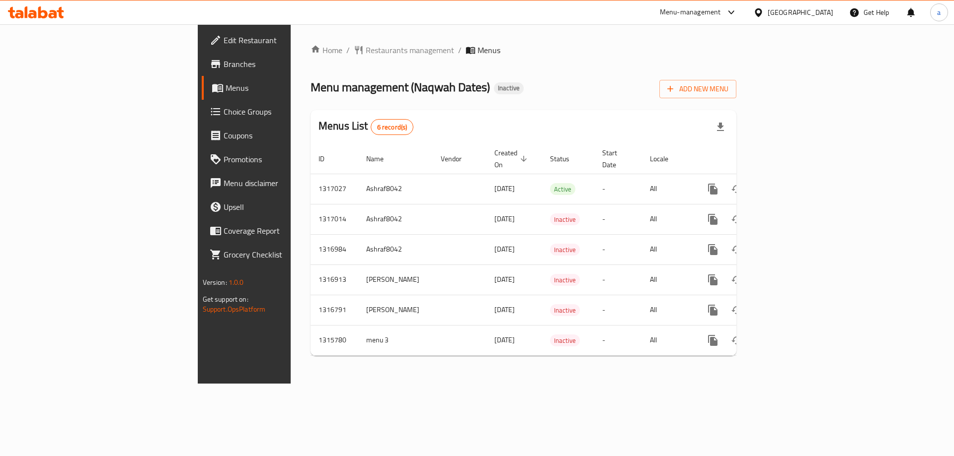 The image size is (954, 456). What do you see at coordinates (392, 127) in the screenshot?
I see `div: Total records count` at bounding box center [392, 127].